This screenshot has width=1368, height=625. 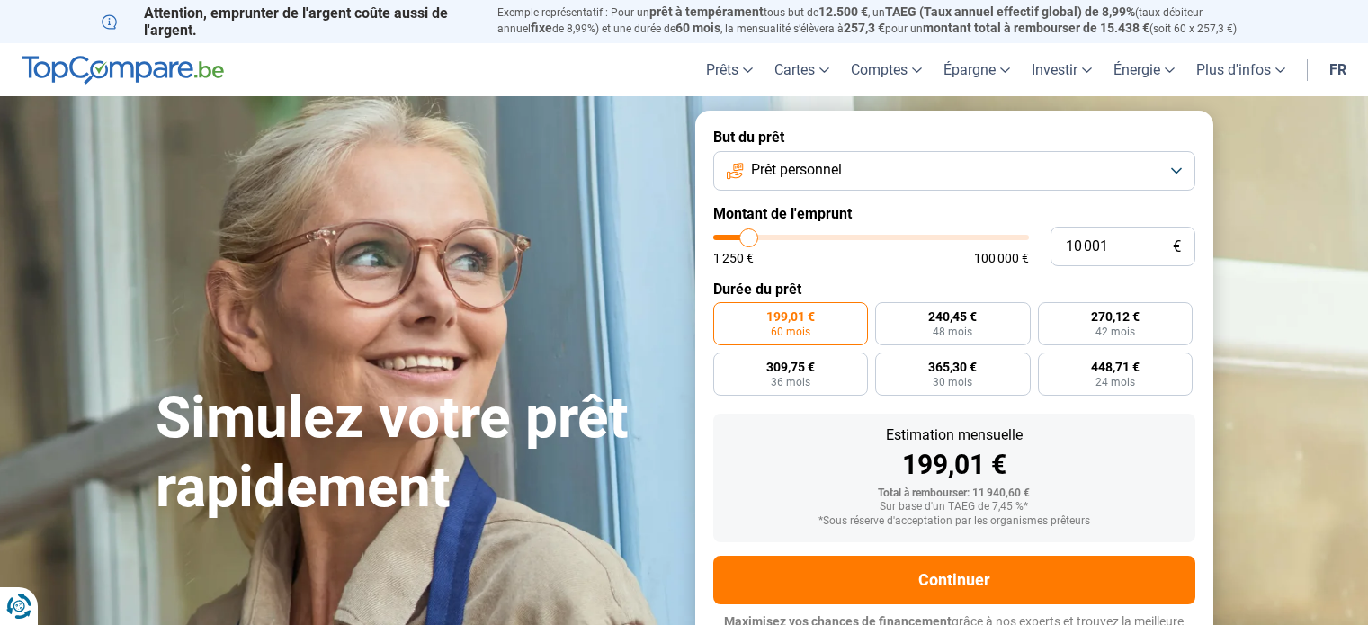 What do you see at coordinates (801, 69) in the screenshot?
I see `a: Cartes` at bounding box center [801, 69].